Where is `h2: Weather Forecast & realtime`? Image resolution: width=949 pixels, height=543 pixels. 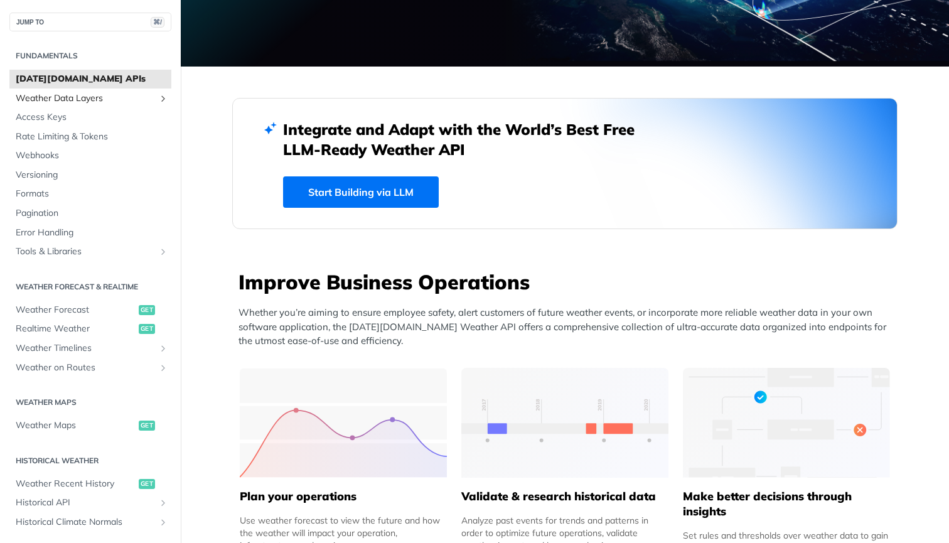 h2: Weather Forecast & realtime is located at coordinates (90, 287).